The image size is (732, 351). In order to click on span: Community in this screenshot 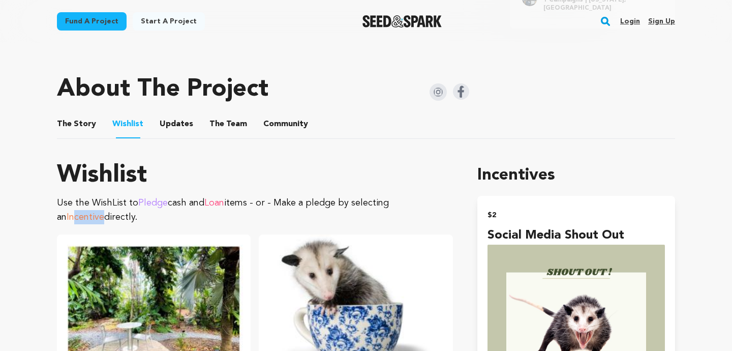, I will do `click(286, 124)`.